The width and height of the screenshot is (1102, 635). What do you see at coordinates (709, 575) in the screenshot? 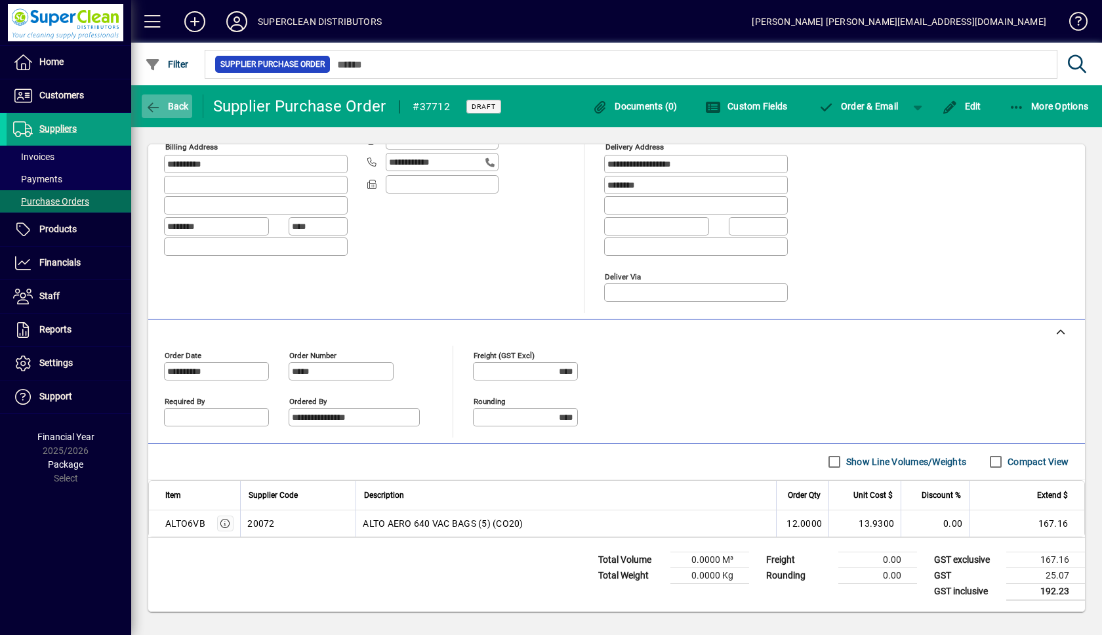
I see `td: 0.0000 Kg` at bounding box center [709, 575].